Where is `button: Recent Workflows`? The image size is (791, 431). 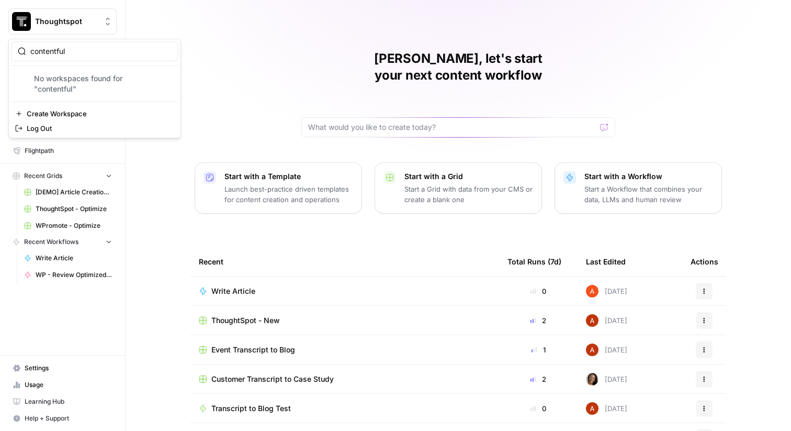 button: Recent Workflows is located at coordinates (62, 242).